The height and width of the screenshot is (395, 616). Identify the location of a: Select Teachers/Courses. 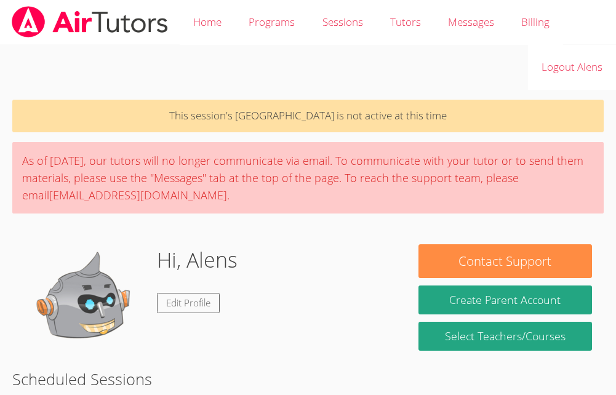
(506, 336).